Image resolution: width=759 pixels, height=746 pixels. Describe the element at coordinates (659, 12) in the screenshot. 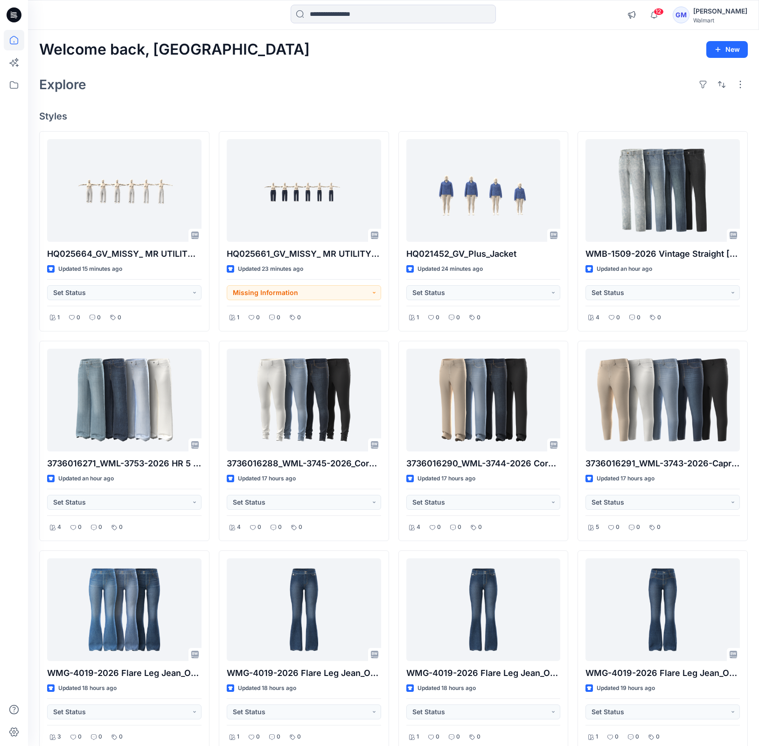

I see `span: 12` at that location.